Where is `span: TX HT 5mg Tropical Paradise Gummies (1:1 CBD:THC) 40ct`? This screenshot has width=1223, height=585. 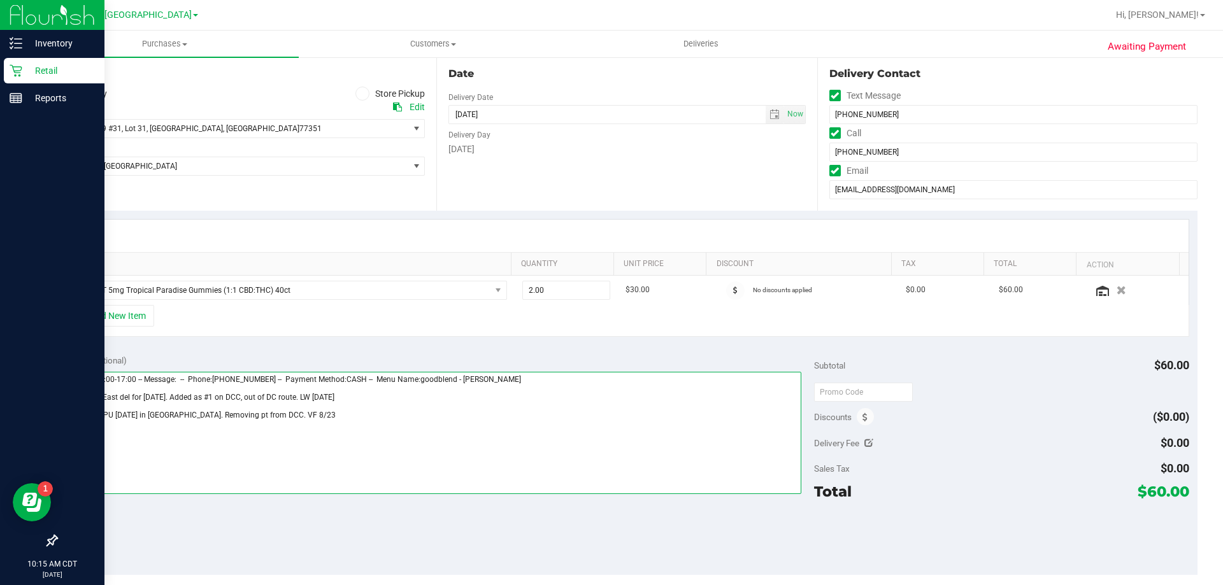
span: TX HT 5mg Tropical Paradise Gummies (1:1 CBD:THC) 40ct is located at coordinates (282, 290).